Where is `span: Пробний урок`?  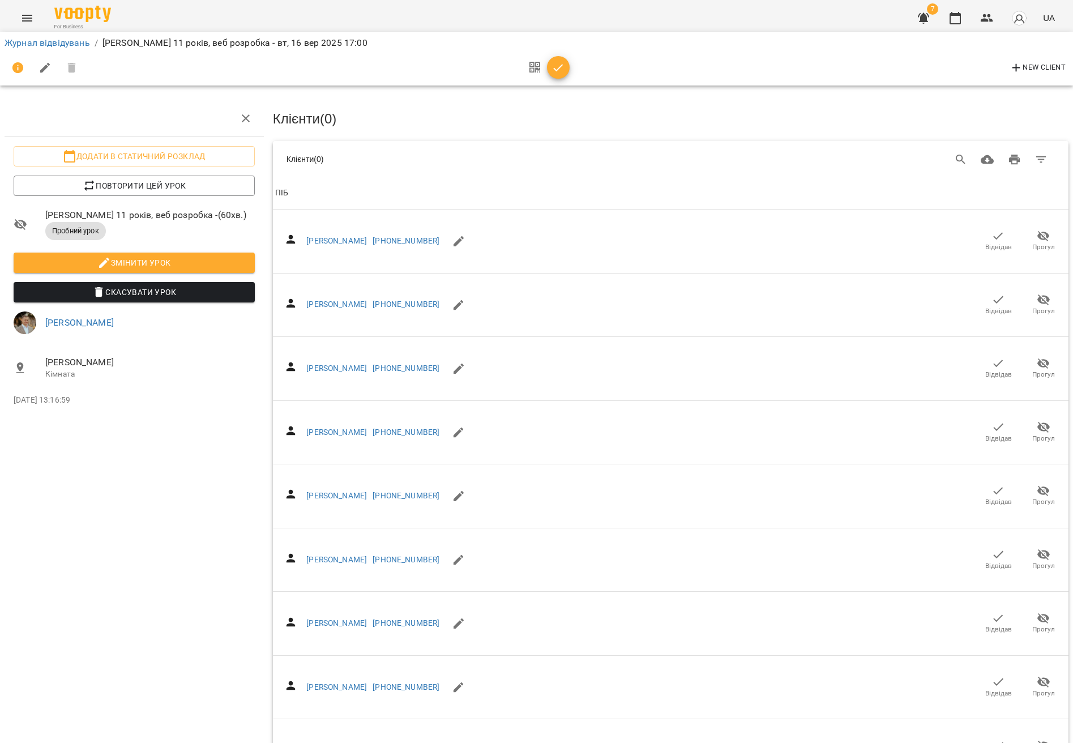
span: Пробний урок is located at coordinates (75, 231).